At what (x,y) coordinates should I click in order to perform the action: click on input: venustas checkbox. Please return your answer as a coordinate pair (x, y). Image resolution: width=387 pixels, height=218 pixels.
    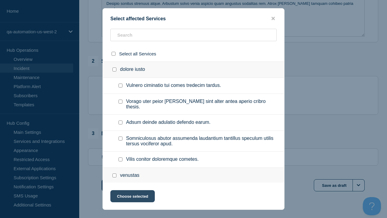
    Looking at the image, I should click on (114, 175).